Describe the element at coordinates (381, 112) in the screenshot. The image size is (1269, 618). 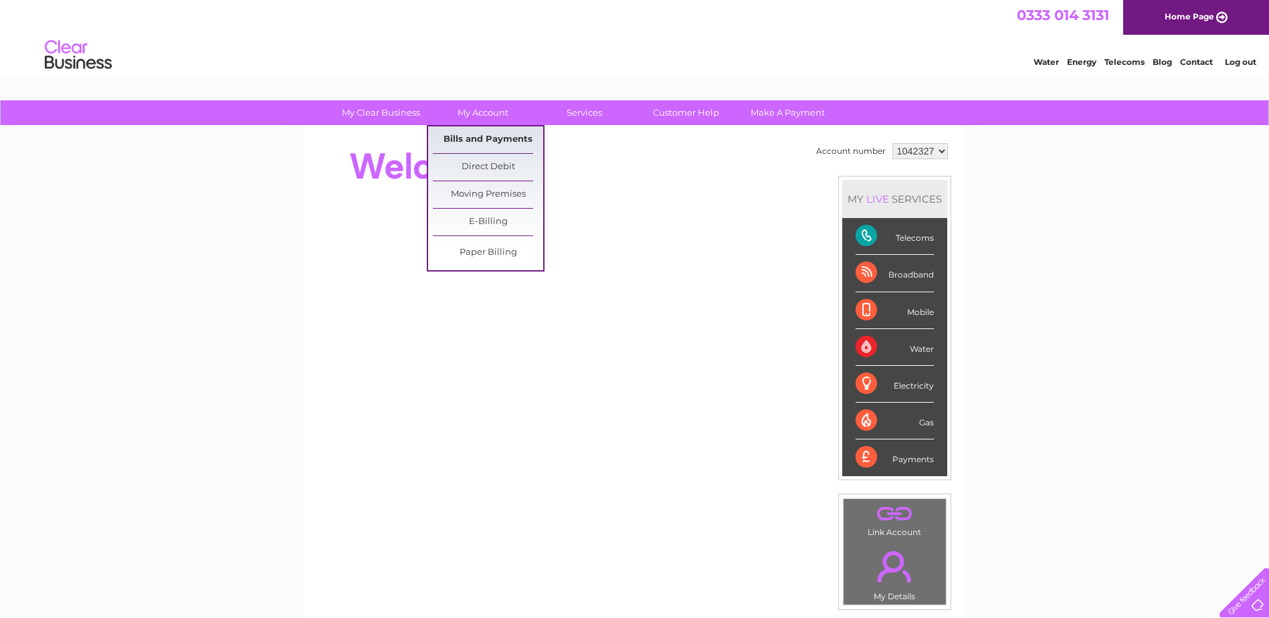
I see `a: My Clear Business` at that location.